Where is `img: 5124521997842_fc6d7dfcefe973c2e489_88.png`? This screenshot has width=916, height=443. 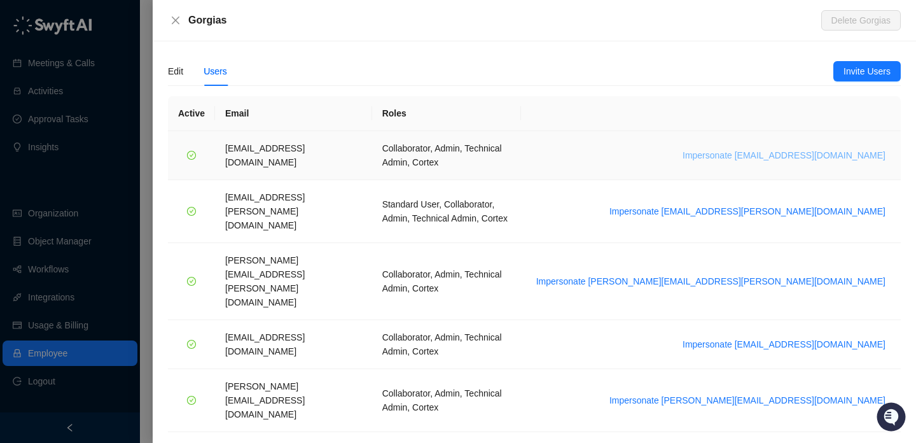
img: 5124521997842_fc6d7dfcefe973c2e489_88.png is located at coordinates (24, 127).